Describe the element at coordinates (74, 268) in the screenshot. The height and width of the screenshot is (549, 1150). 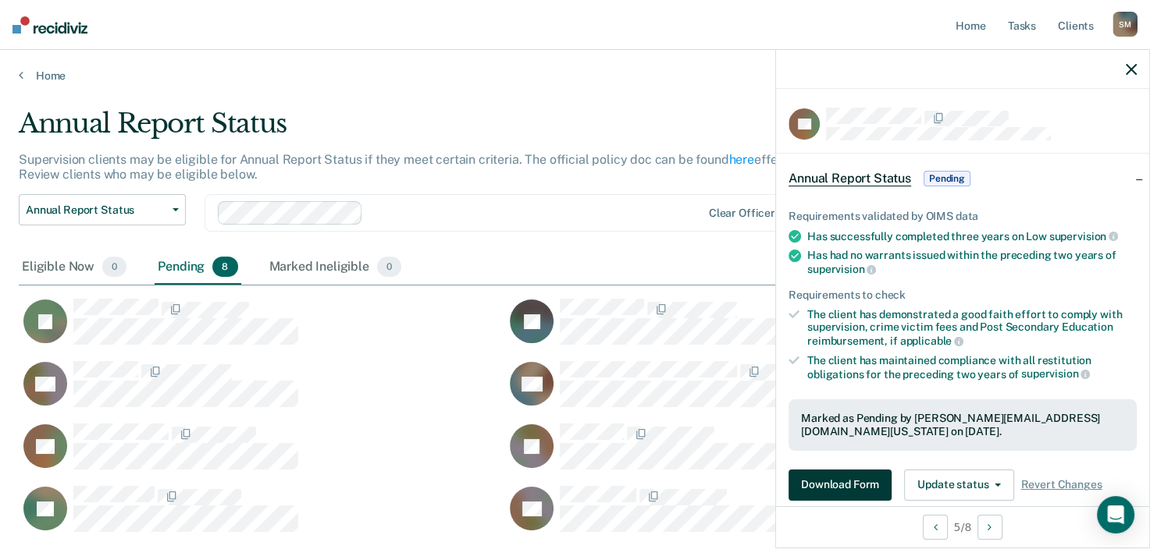
I see `div: Eligible Now` at that location.